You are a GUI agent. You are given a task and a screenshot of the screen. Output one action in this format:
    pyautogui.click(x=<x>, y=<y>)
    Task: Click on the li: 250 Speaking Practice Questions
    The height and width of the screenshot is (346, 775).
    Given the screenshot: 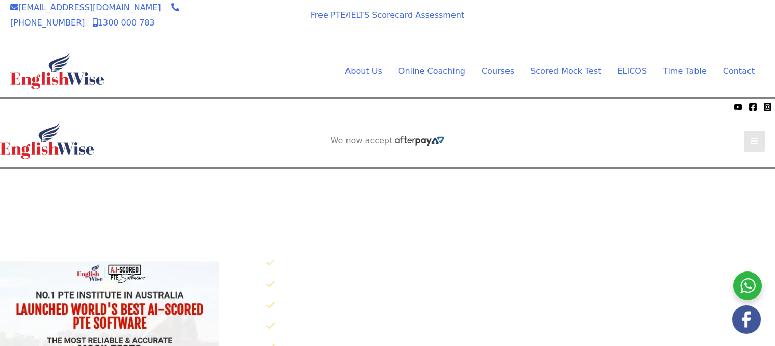 What is the action you would take?
    pyautogui.click(x=521, y=284)
    